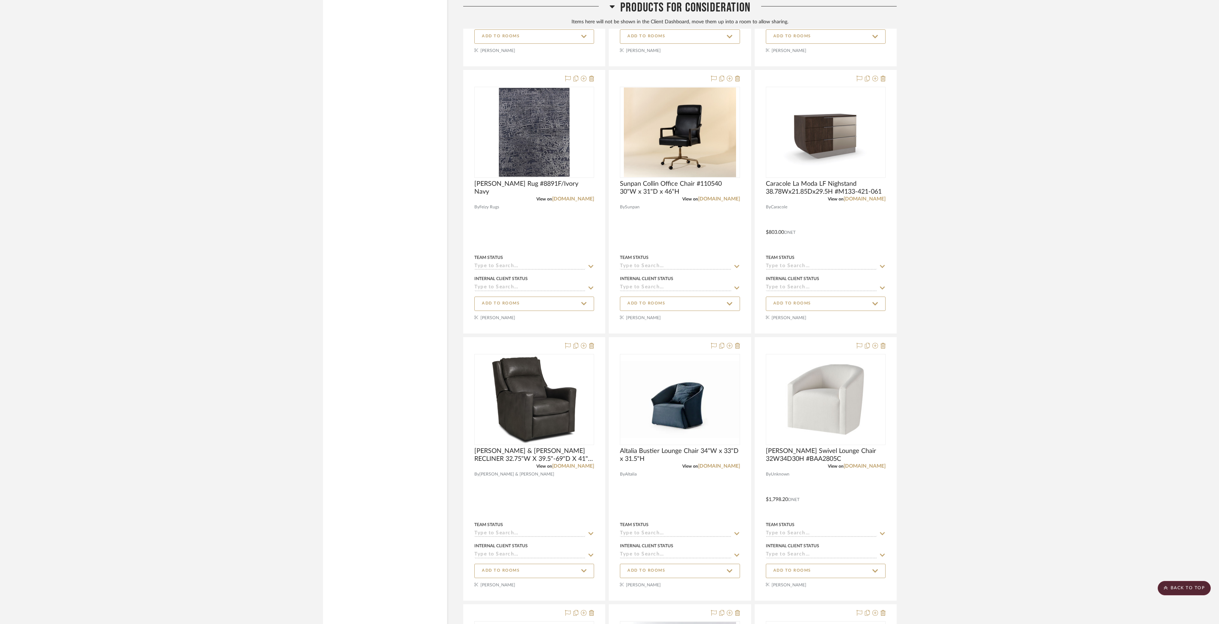 Image resolution: width=1219 pixels, height=624 pixels. Describe the element at coordinates (632, 207) in the screenshot. I see `span: Sunpan` at that location.